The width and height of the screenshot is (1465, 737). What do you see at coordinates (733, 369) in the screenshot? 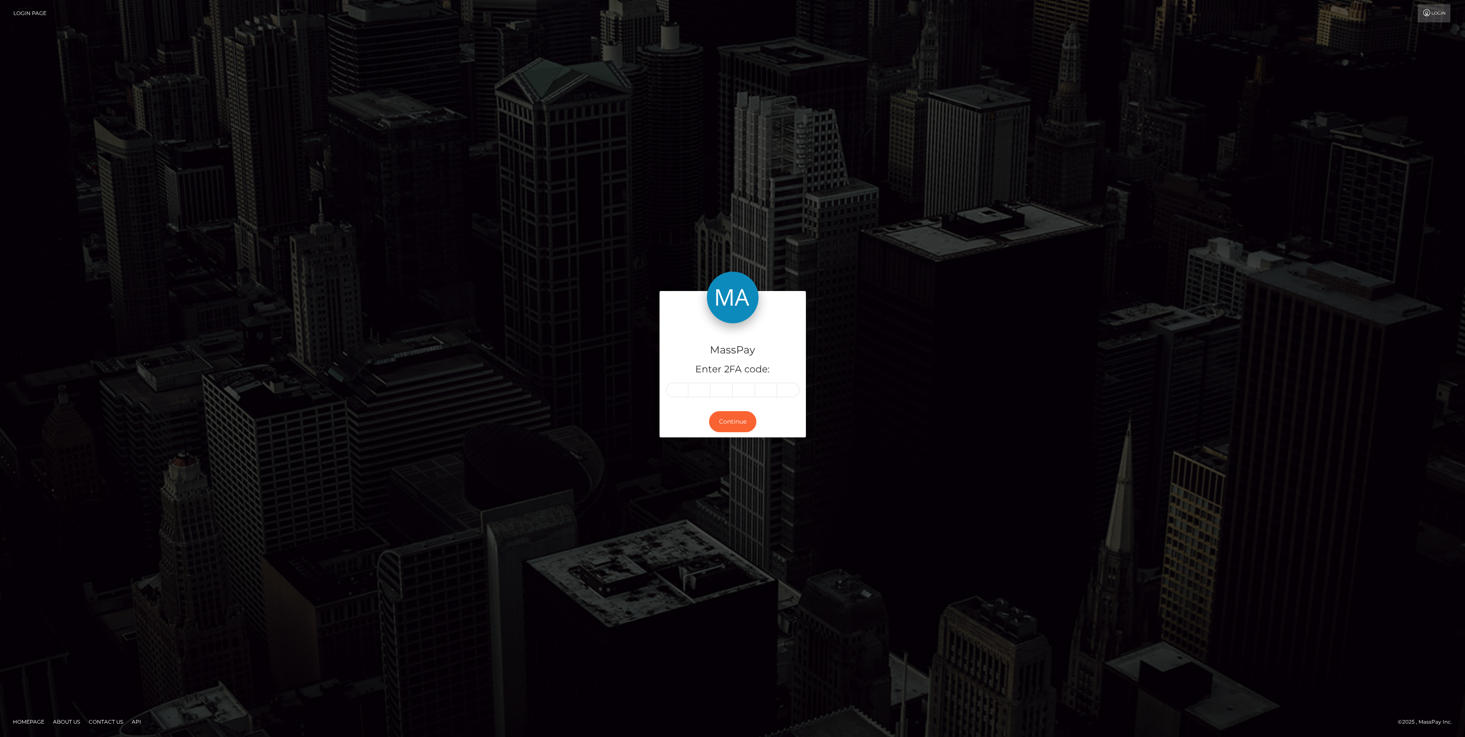
I see `h5: Enter 2FA code:` at bounding box center [733, 369].